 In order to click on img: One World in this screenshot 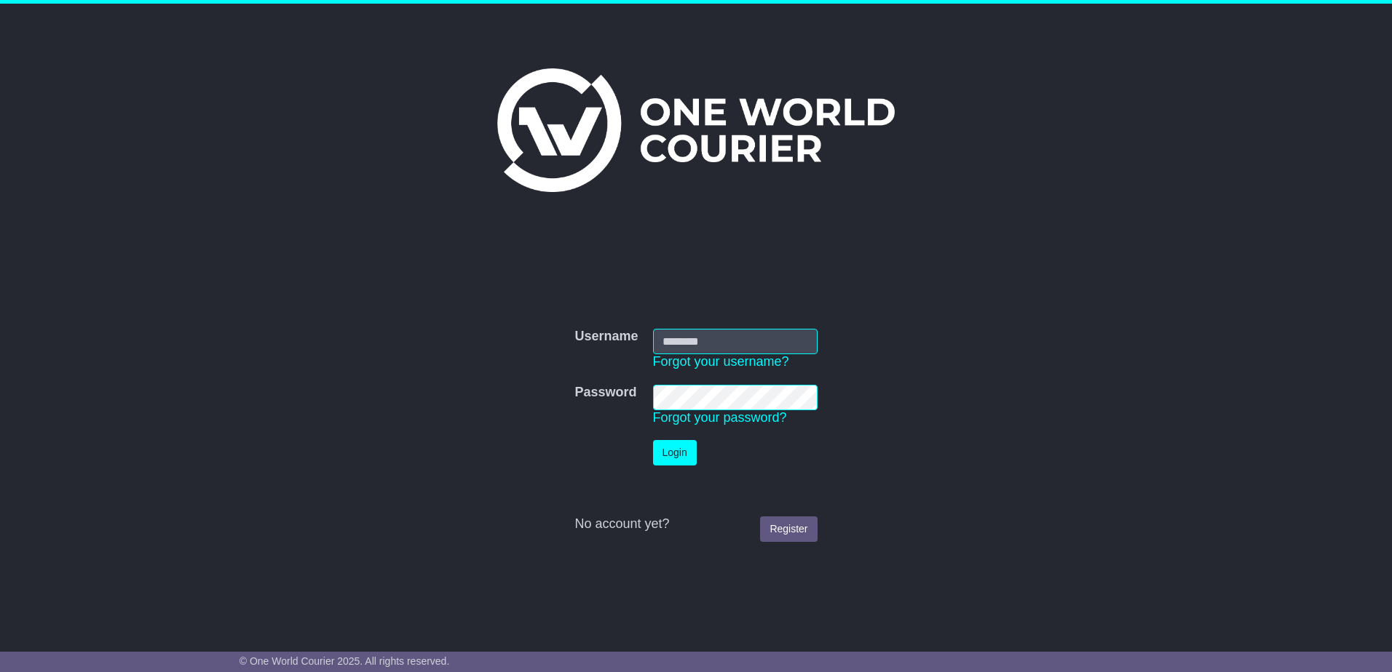, I will do `click(696, 130)`.